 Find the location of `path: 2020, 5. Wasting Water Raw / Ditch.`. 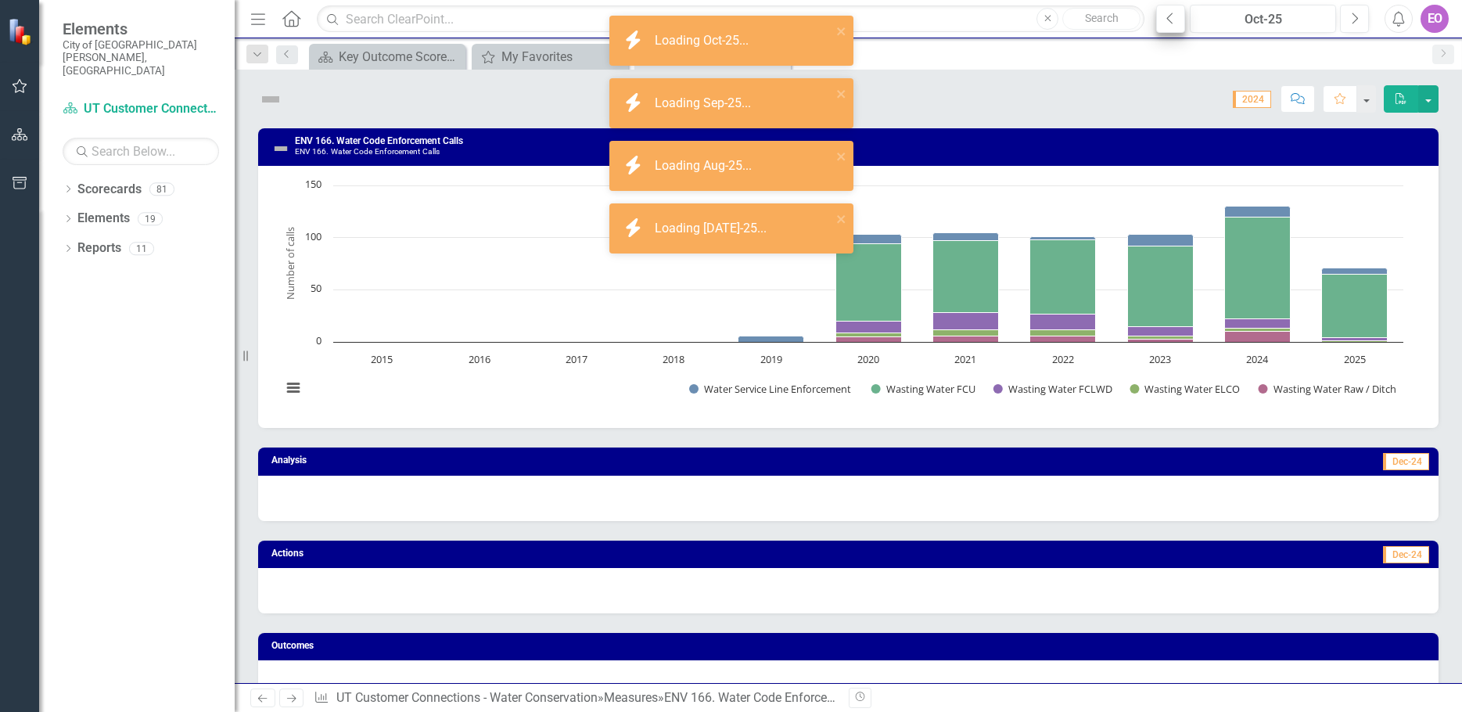

path: 2020, 5. Wasting Water Raw / Ditch. is located at coordinates (869, 339).